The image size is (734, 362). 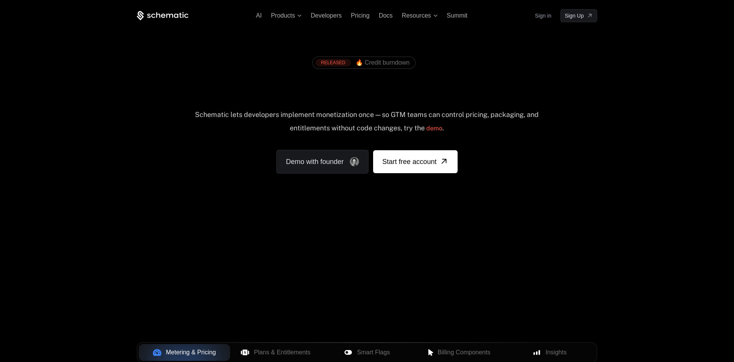 I want to click on button: Billing Components, so click(x=458, y=353).